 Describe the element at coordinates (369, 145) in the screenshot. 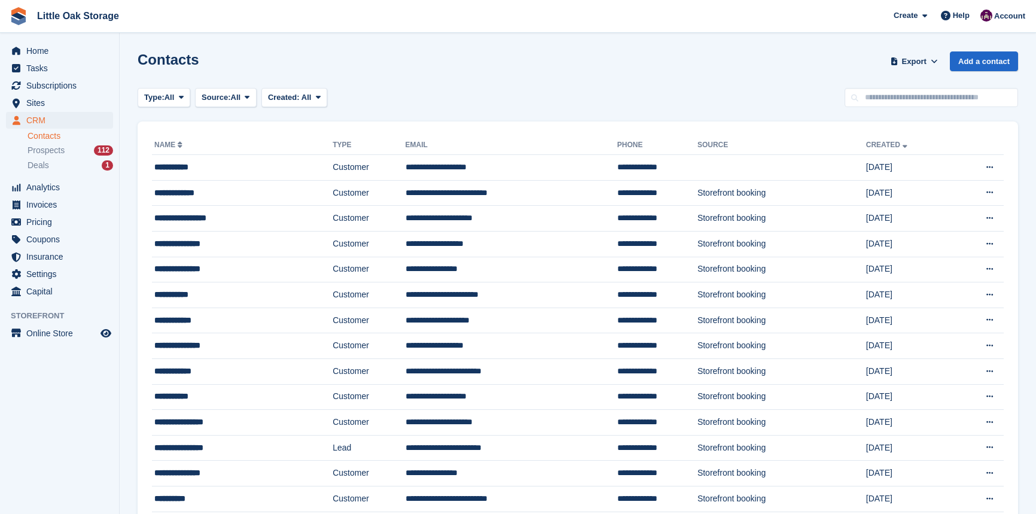

I see `th: Type` at that location.